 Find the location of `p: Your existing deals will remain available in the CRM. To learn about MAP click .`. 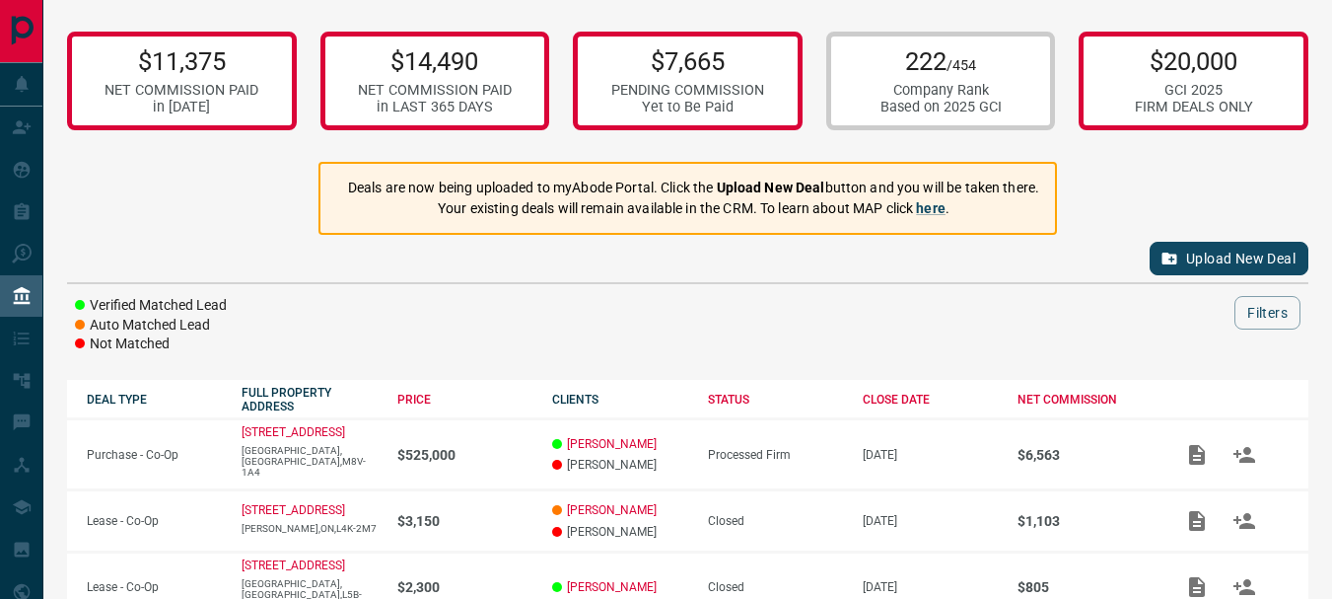

p: Your existing deals will remain available in the CRM. To learn about MAP click . is located at coordinates (693, 208).